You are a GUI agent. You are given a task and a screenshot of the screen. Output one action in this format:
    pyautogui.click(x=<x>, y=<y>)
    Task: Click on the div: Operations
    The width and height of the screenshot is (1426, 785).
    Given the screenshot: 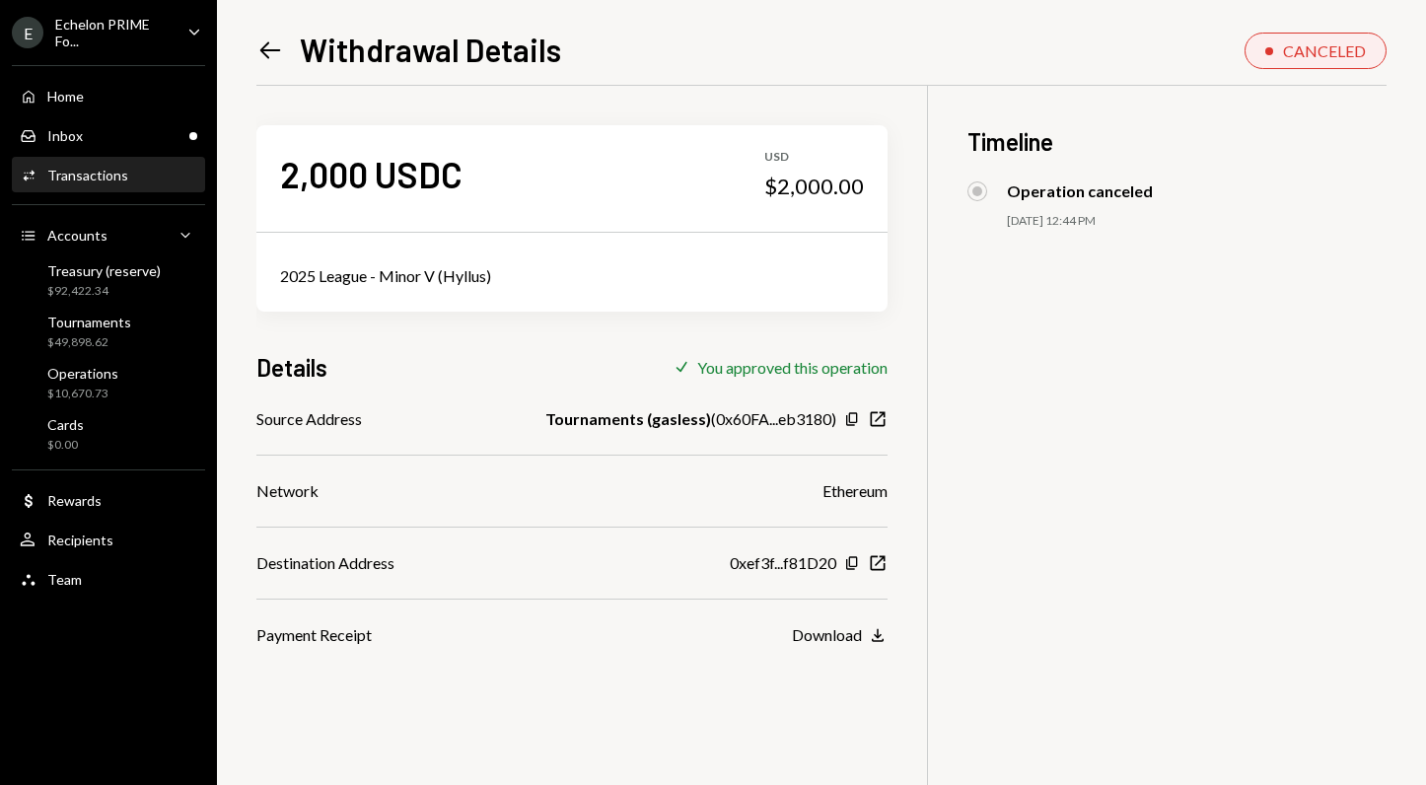 What is the action you would take?
    pyautogui.click(x=83, y=373)
    